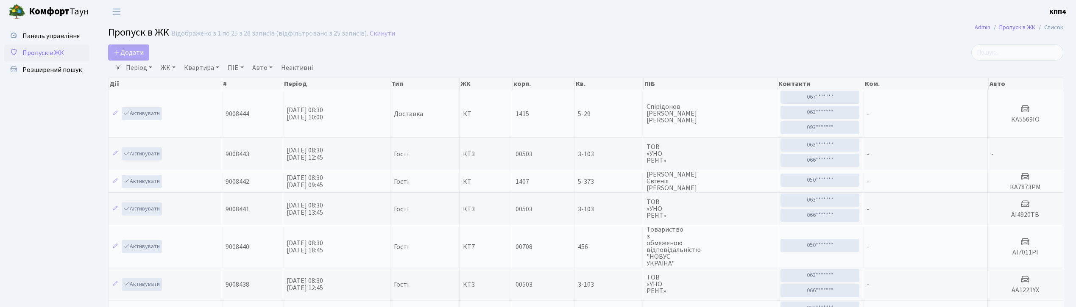 This screenshot has height=307, width=1076. What do you see at coordinates (237, 114) in the screenshot?
I see `span: 9008444` at bounding box center [237, 114].